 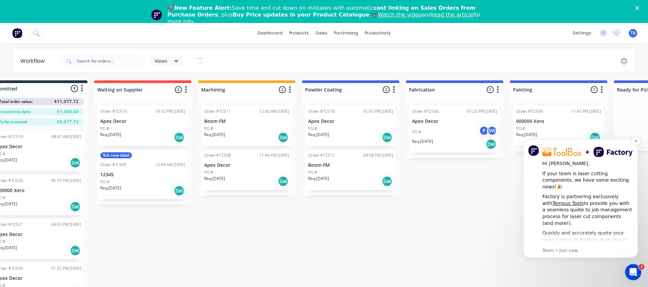 What do you see at coordinates (484, 131) in the screenshot?
I see `div: P` at bounding box center [484, 131].